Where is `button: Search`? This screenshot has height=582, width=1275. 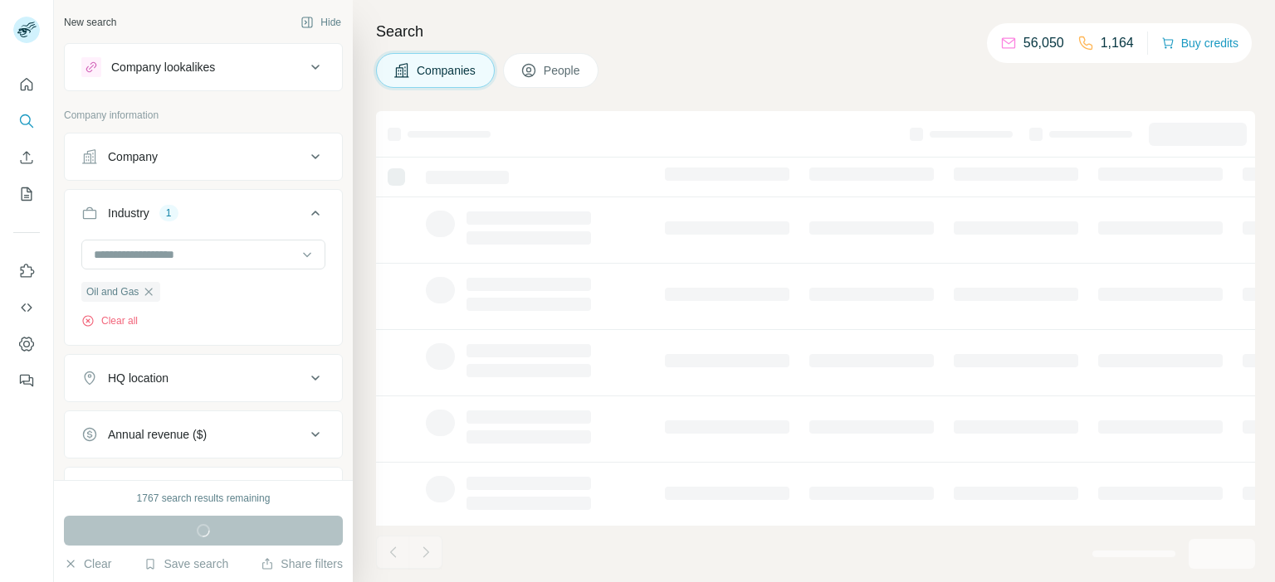 button: Search is located at coordinates (27, 121).